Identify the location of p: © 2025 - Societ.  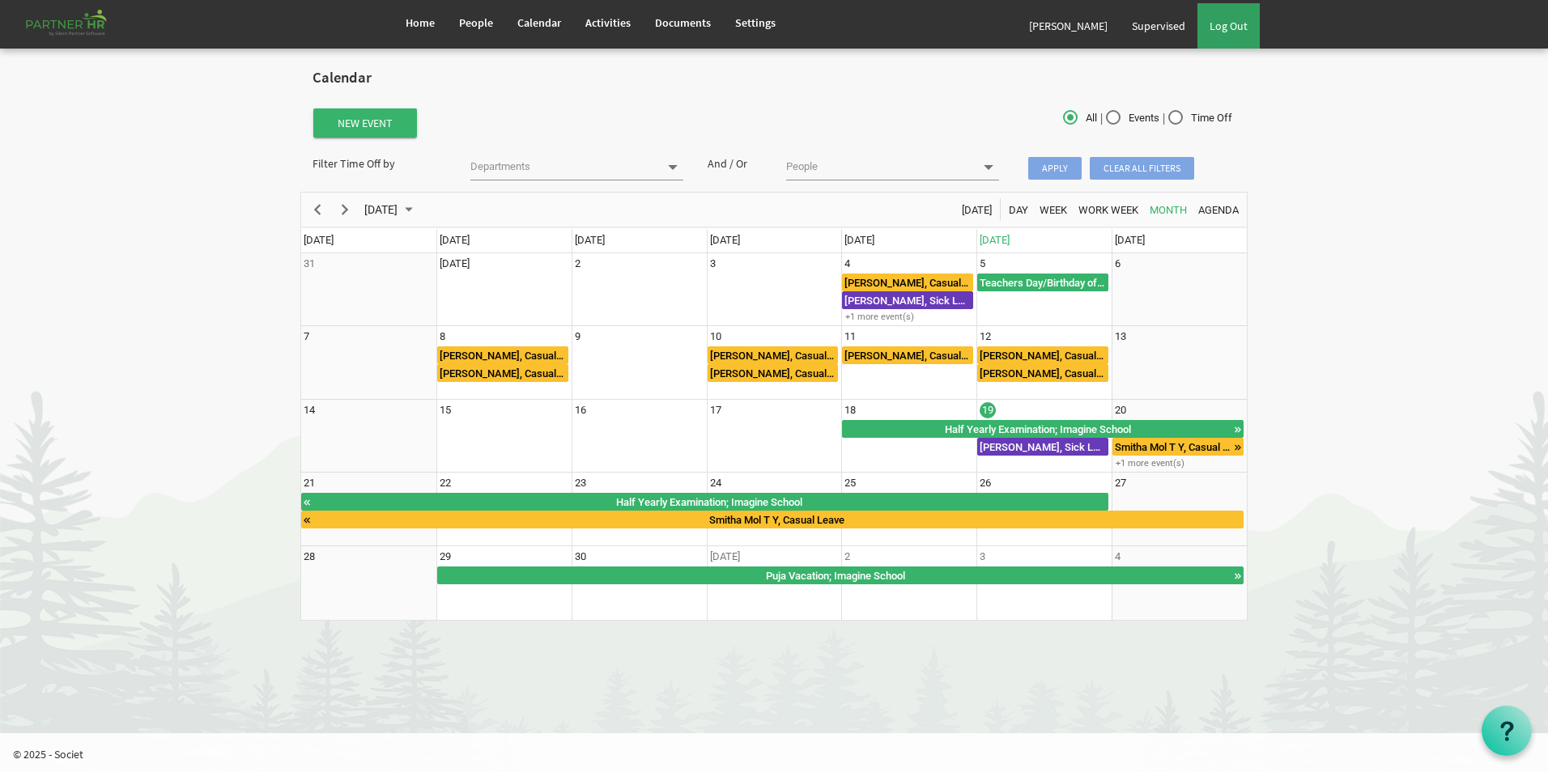
(781, 755).